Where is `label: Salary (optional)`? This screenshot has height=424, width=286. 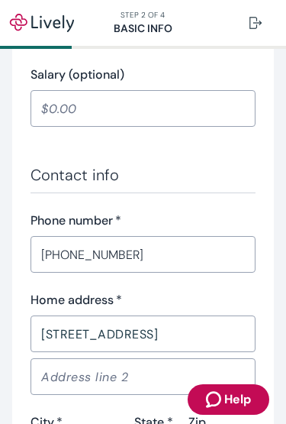
label: Salary (optional) is located at coordinates (77, 75).